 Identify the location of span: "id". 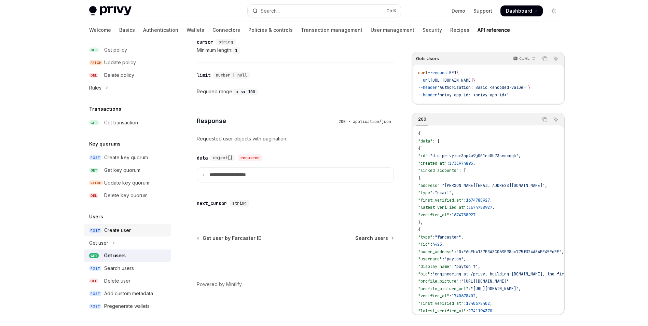
(423, 156).